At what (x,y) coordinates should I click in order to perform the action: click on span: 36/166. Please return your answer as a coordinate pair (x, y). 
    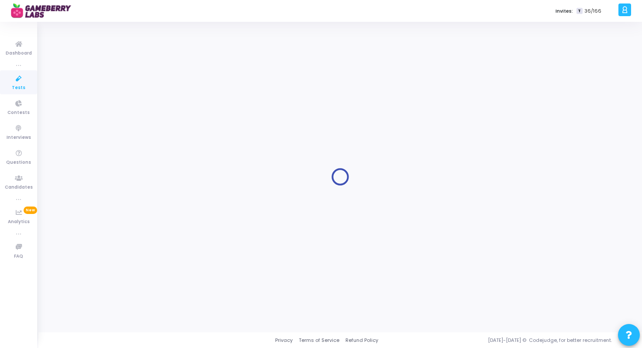
    Looking at the image, I should click on (592, 11).